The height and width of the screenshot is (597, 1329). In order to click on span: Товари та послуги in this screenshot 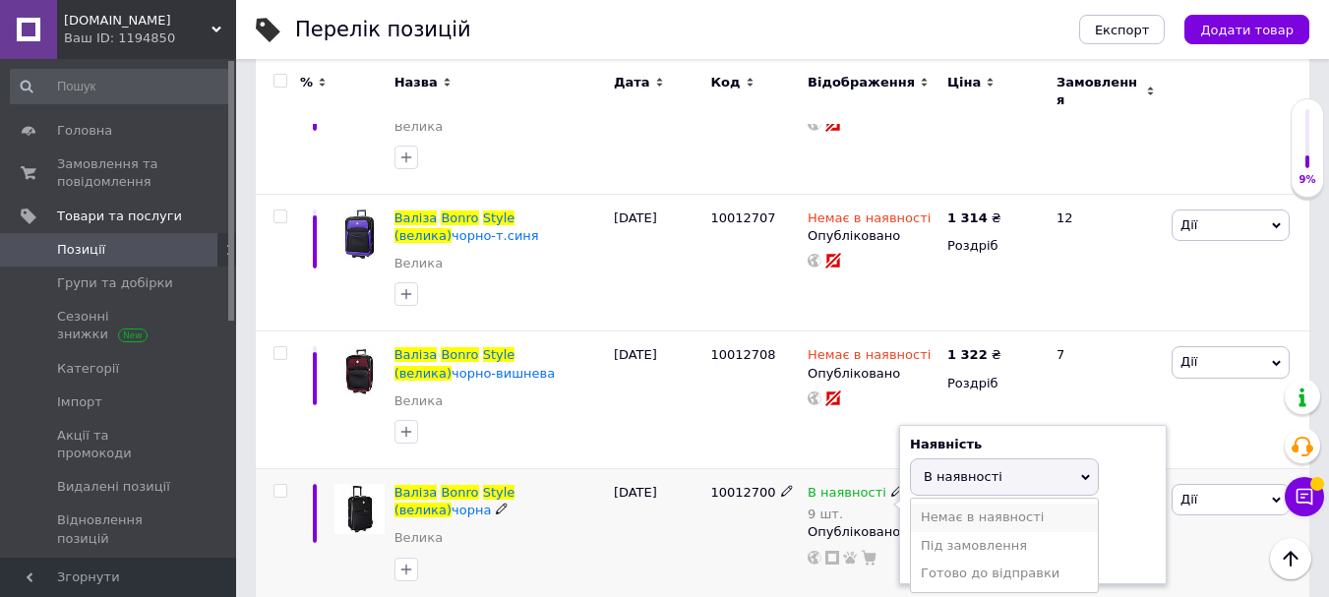, I will do `click(119, 216)`.